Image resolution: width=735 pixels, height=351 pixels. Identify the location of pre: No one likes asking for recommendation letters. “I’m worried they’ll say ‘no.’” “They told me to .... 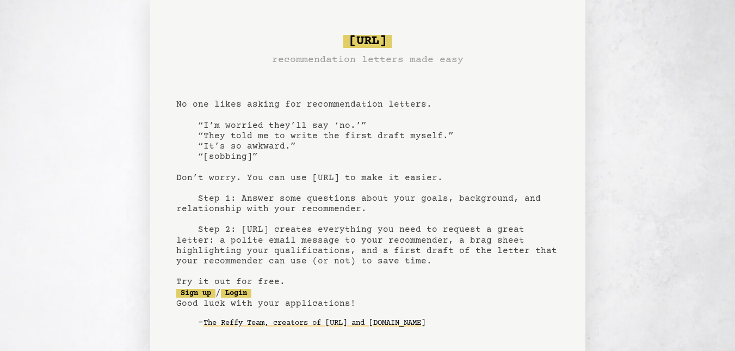
(368, 190).